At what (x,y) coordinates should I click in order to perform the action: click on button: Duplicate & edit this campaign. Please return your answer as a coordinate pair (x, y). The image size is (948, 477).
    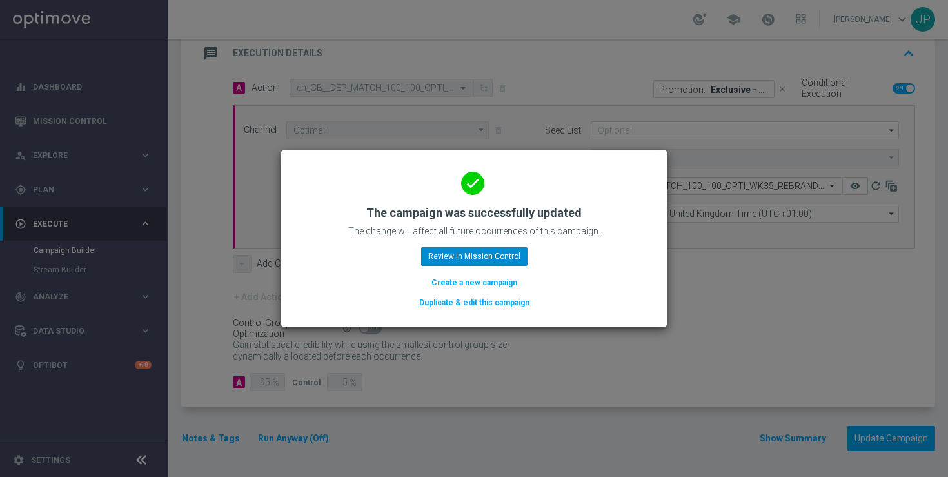
    Looking at the image, I should click on (474, 302).